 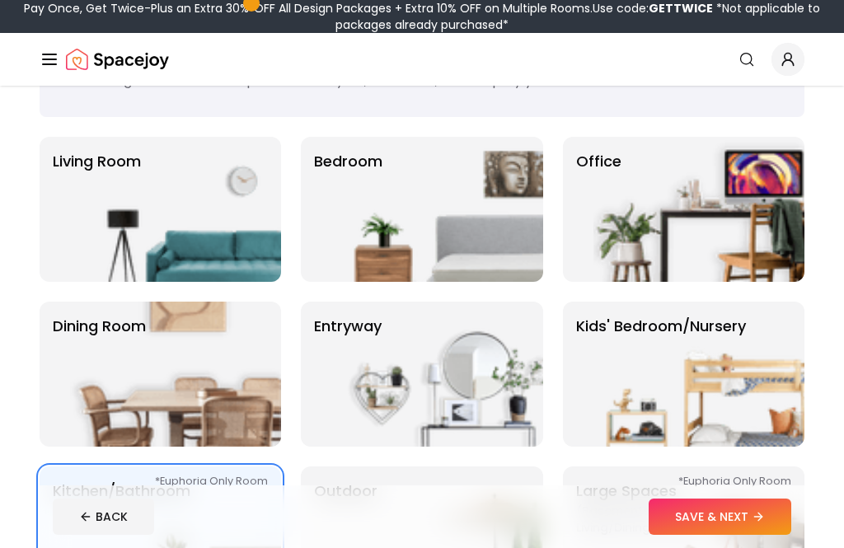 I want to click on a: Spacejoy, so click(x=117, y=59).